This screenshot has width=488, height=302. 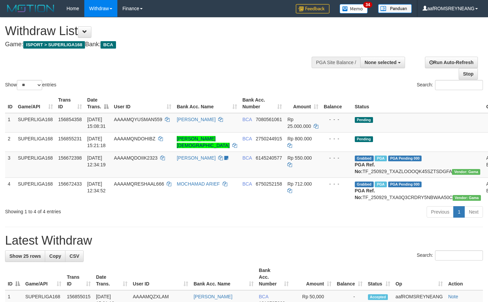 I want to click on a: Note, so click(x=453, y=296).